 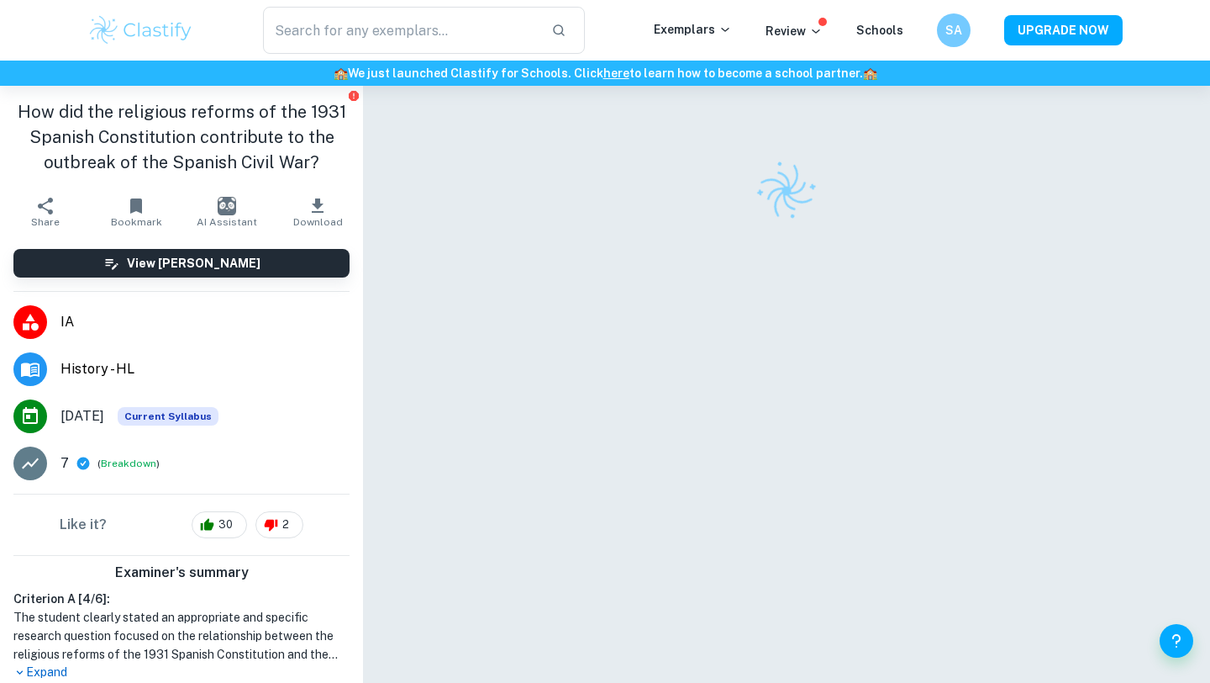 I want to click on h1: The student clearly stated an appropriate and specific research question focused on the relations..., so click(x=182, y=635).